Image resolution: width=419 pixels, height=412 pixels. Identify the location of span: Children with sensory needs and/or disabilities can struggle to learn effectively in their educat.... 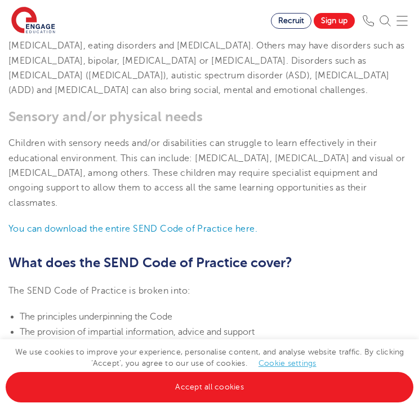
(207, 172).